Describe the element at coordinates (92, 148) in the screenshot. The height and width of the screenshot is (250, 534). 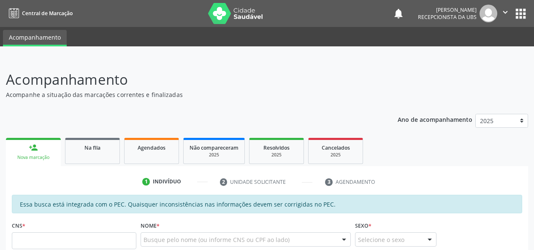
I see `span: Na fila` at that location.